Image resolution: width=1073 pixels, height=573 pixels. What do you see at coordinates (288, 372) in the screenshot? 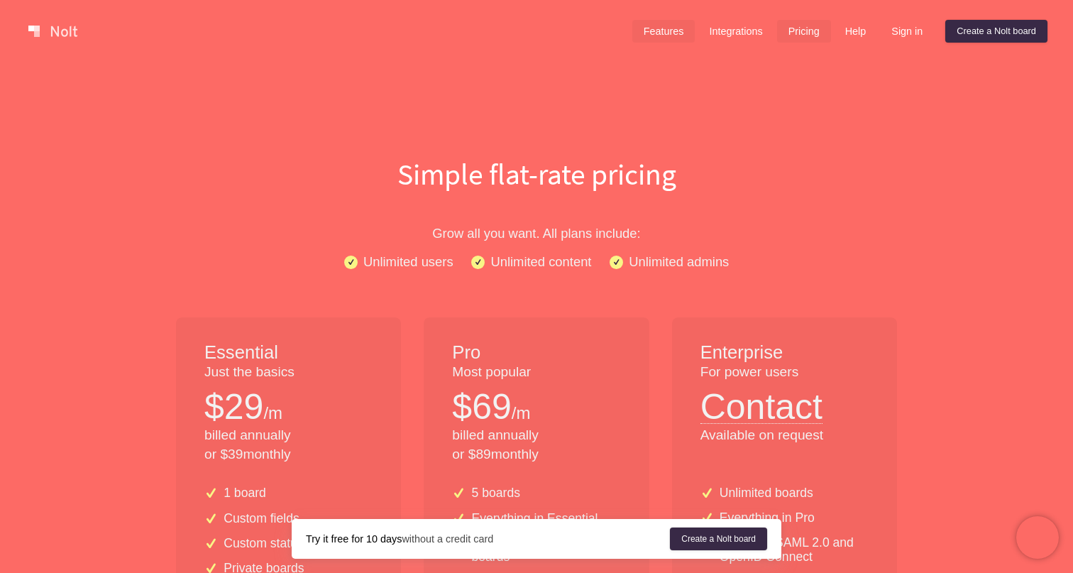
I see `p: Just the basics` at bounding box center [288, 372].